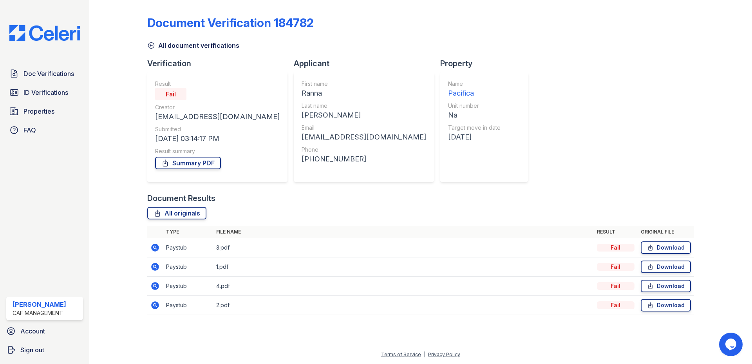  I want to click on div: Submitted, so click(217, 129).